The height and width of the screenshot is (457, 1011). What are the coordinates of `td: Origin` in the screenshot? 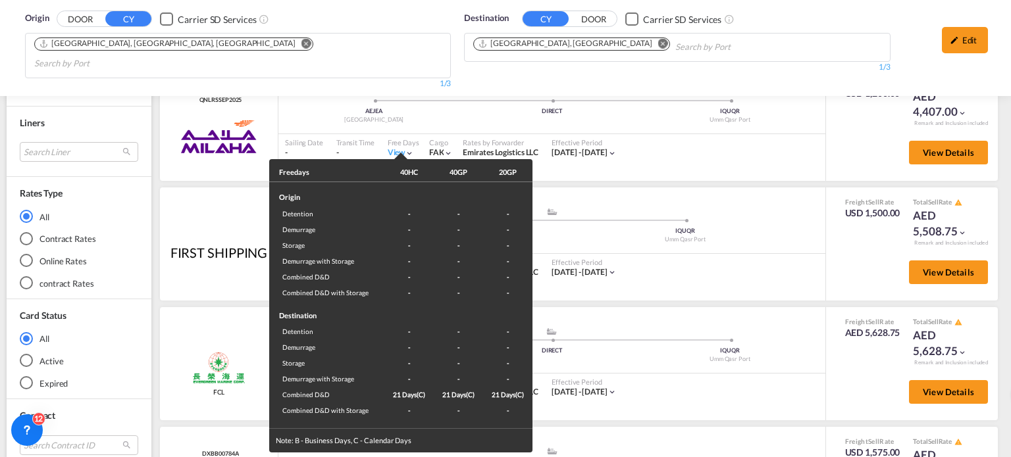 It's located at (326, 194).